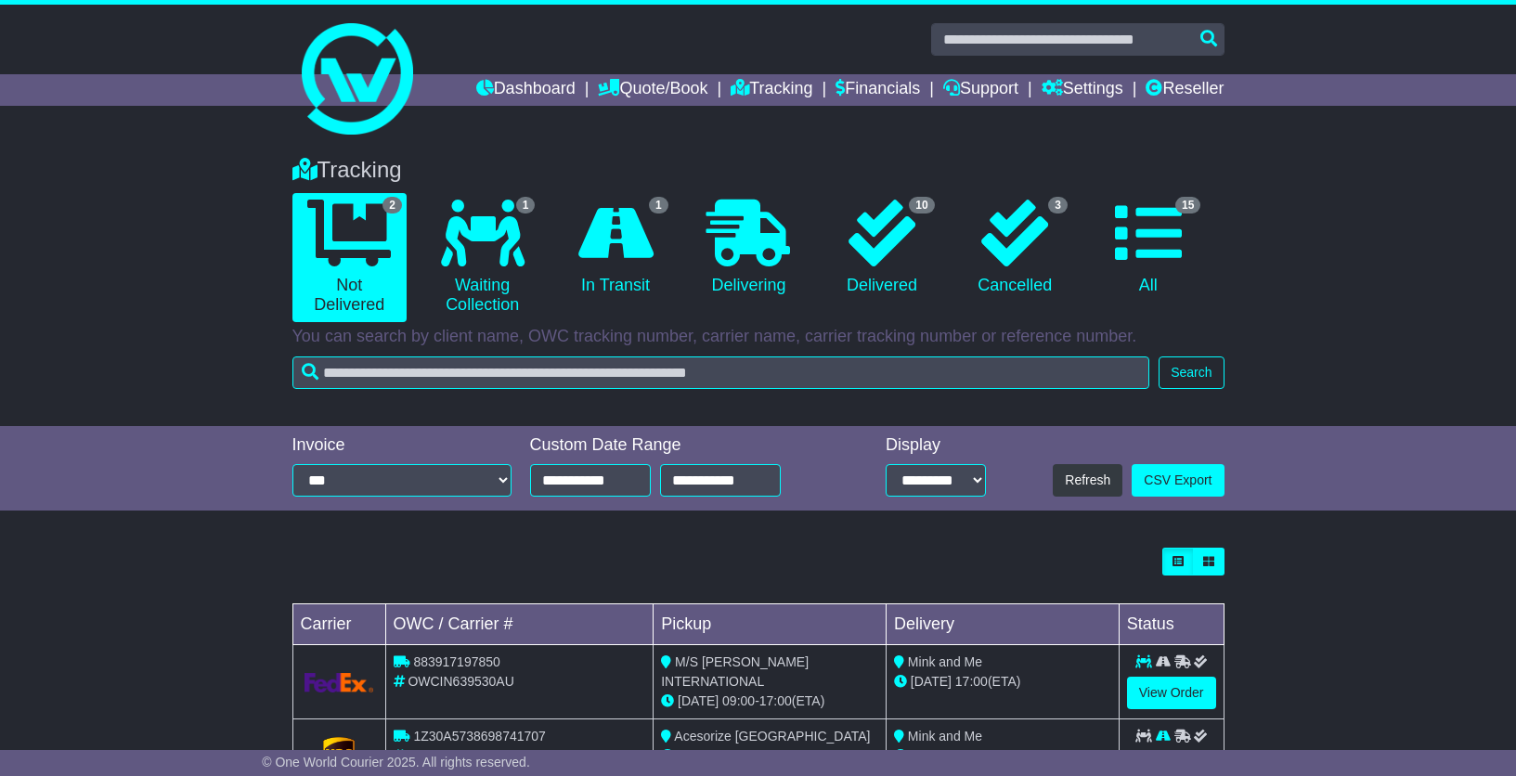 Image resolution: width=1516 pixels, height=776 pixels. What do you see at coordinates (1015, 248) in the screenshot?
I see `a: 3 Cancelled` at bounding box center [1015, 248].